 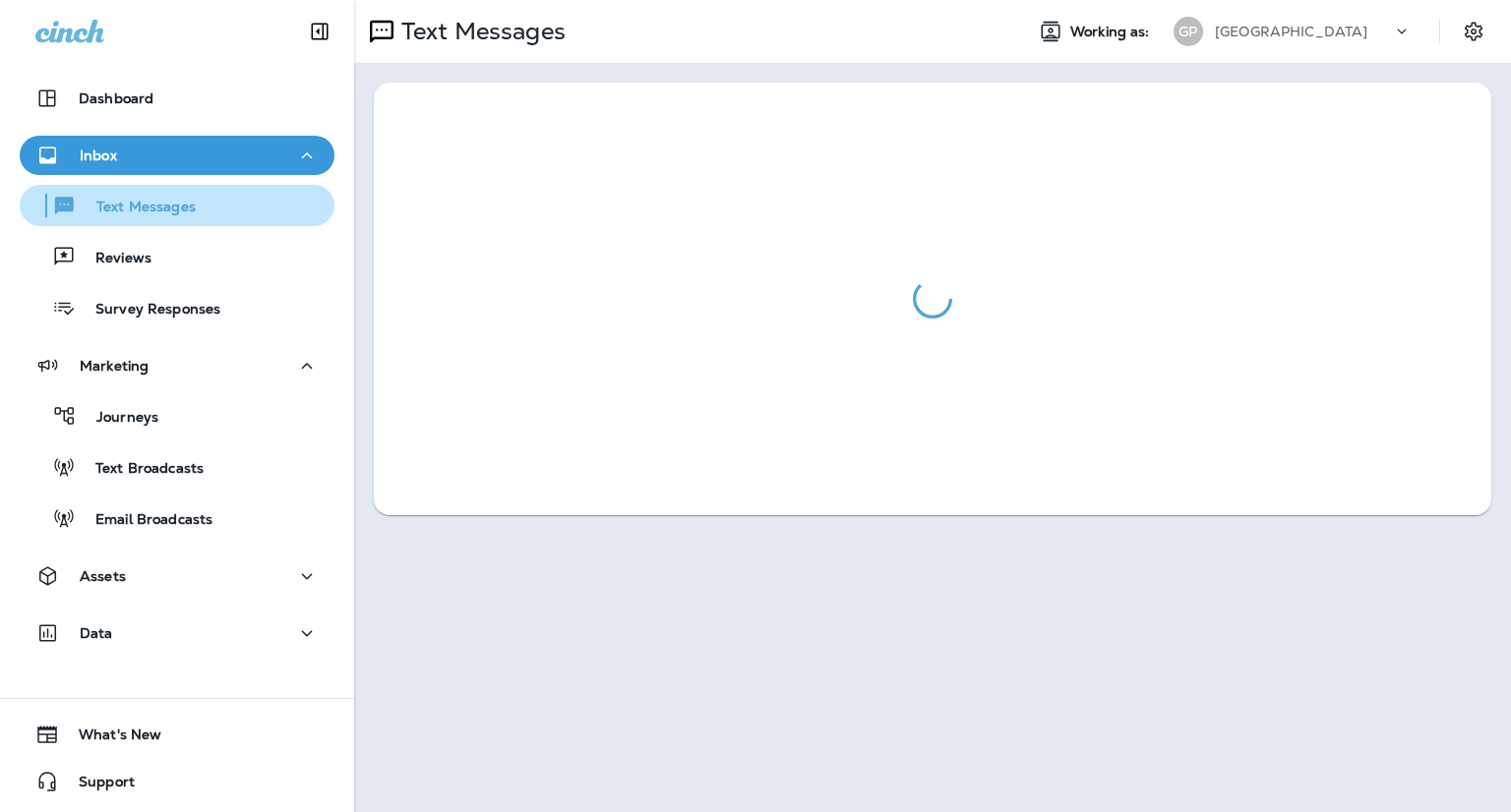 I want to click on button: Collapse Sidebar, so click(x=320, y=31).